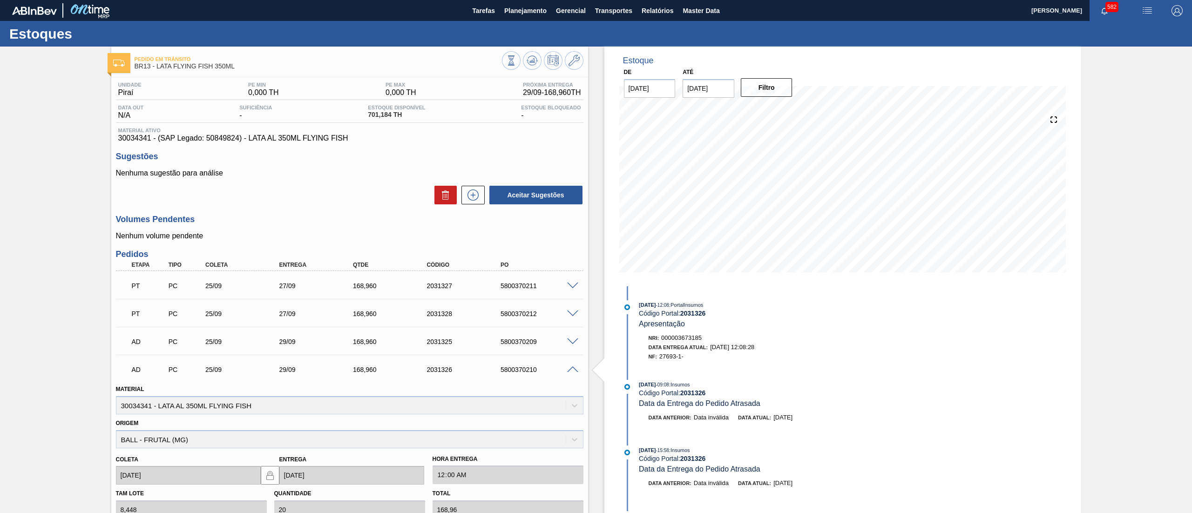 The image size is (1192, 513). I want to click on h1: Estoques, so click(92, 34).